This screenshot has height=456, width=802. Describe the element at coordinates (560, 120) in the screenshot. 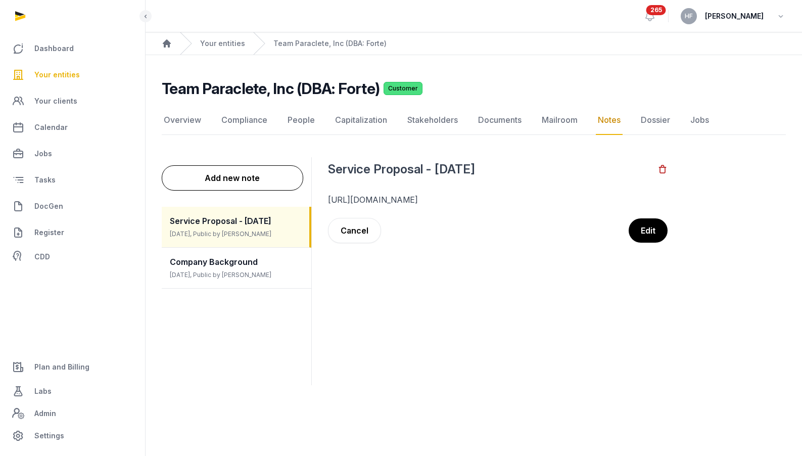

I see `a: Mailroom` at that location.